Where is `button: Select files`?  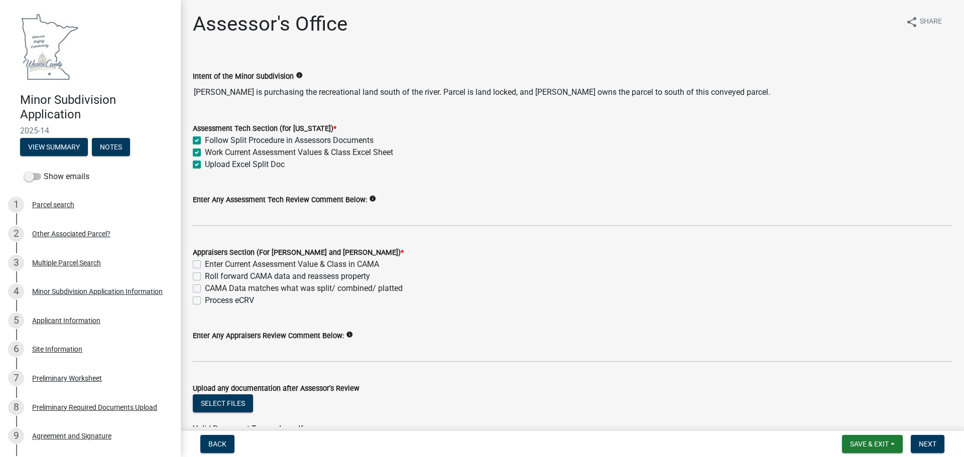 button: Select files is located at coordinates (223, 404).